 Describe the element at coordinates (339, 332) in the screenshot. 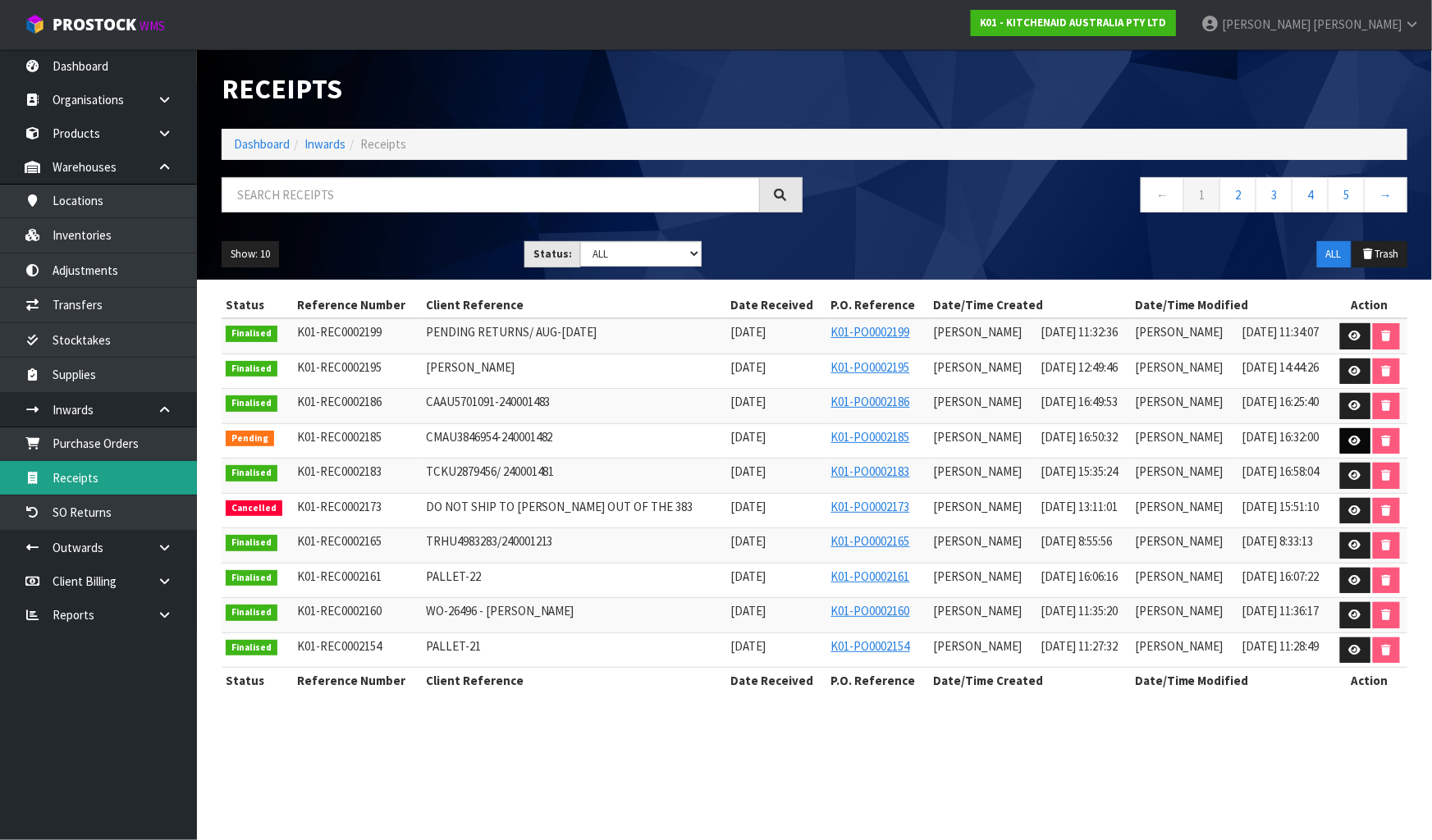

I see `span: K01-REC0002199` at that location.